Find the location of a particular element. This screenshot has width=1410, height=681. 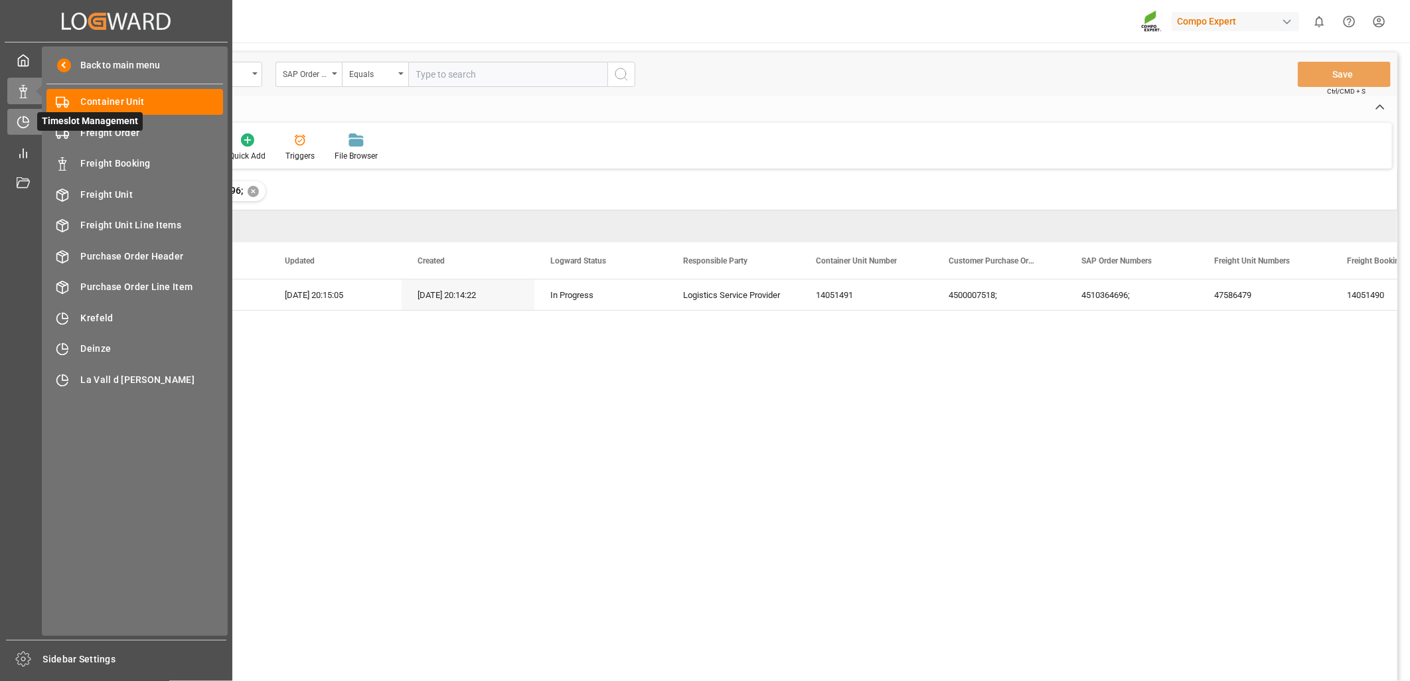

a: Krefeld is located at coordinates (135, 317).